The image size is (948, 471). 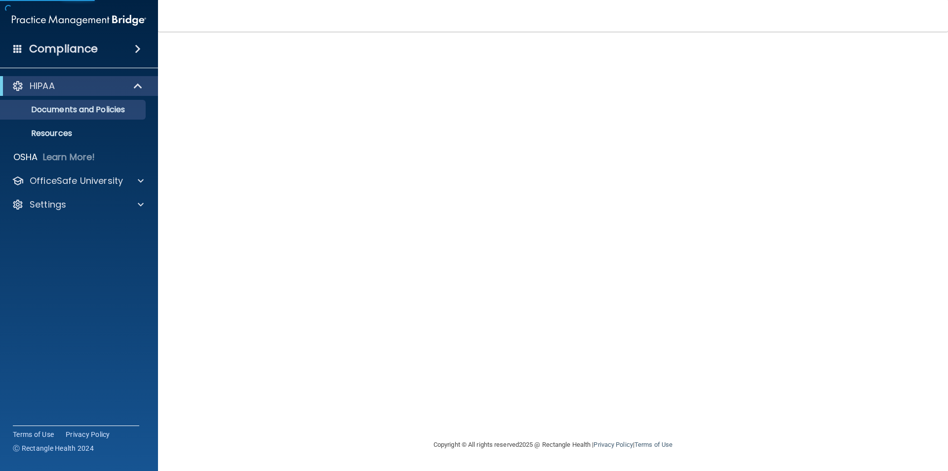 What do you see at coordinates (42, 86) in the screenshot?
I see `p: HIPAA` at bounding box center [42, 86].